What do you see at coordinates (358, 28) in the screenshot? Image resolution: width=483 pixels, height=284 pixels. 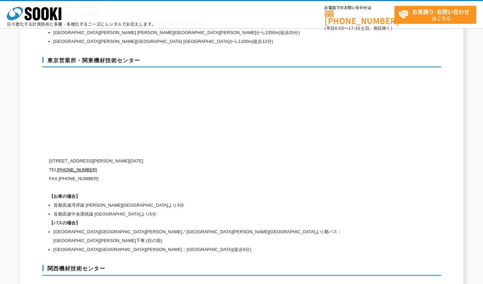 I see `span: (平日 ～ 土日、祝日除く)` at bounding box center [358, 28].